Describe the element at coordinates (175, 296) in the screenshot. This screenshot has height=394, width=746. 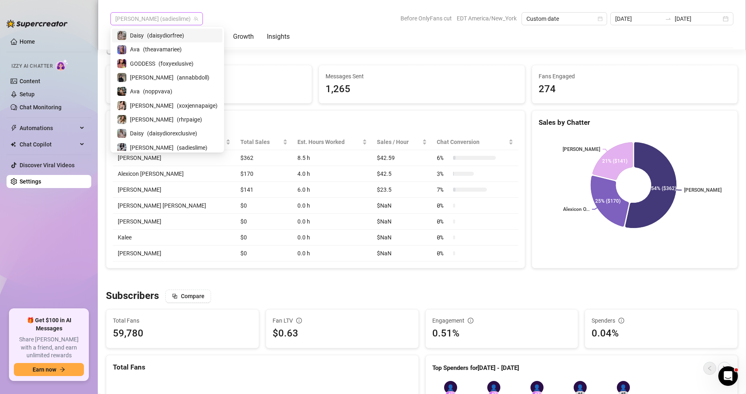
I see `span: block` at that location.